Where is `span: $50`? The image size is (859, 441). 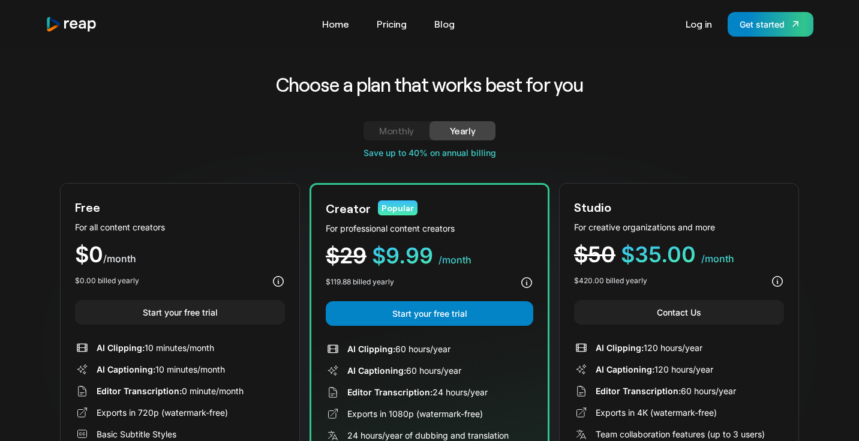
span: $50 is located at coordinates (595, 254).